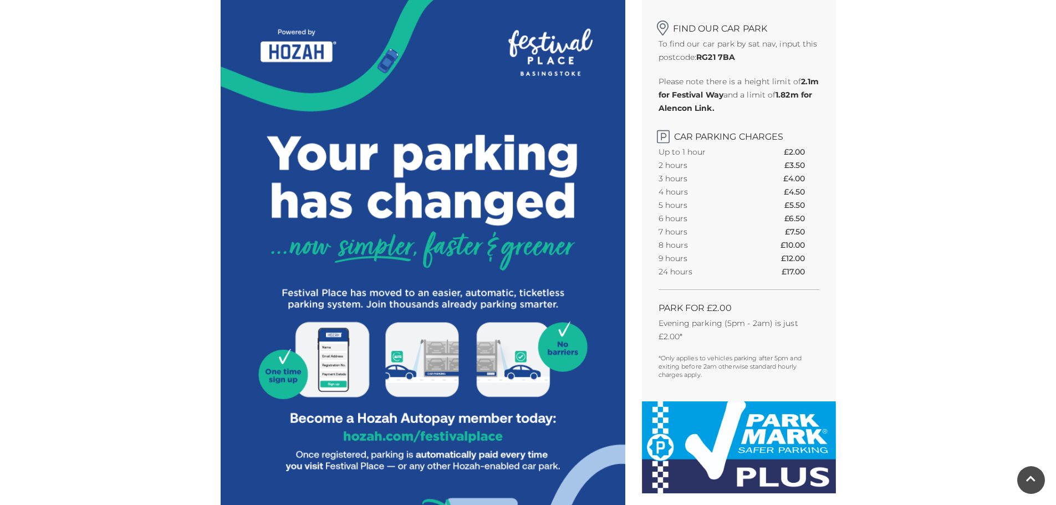 Image resolution: width=1056 pixels, height=505 pixels. Describe the element at coordinates (703, 165) in the screenshot. I see `th: 2 hours` at that location.